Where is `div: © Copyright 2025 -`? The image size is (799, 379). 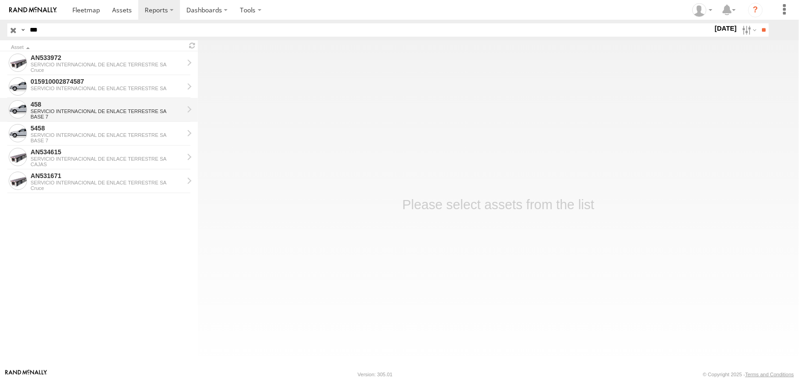
div: © Copyright 2025 - is located at coordinates (749, 375).